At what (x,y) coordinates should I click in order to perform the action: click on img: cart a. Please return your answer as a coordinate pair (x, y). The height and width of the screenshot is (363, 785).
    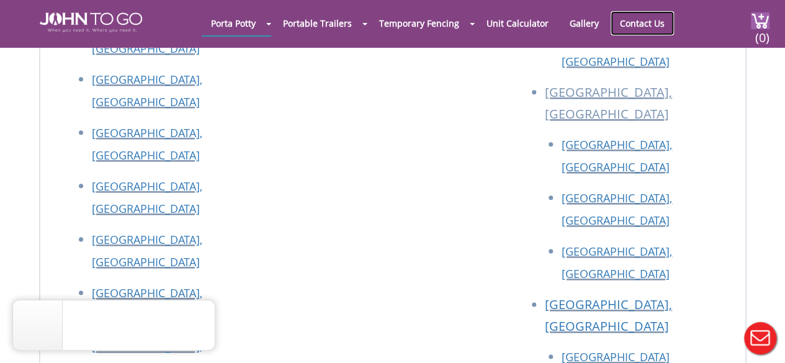
    Looking at the image, I should click on (760, 20).